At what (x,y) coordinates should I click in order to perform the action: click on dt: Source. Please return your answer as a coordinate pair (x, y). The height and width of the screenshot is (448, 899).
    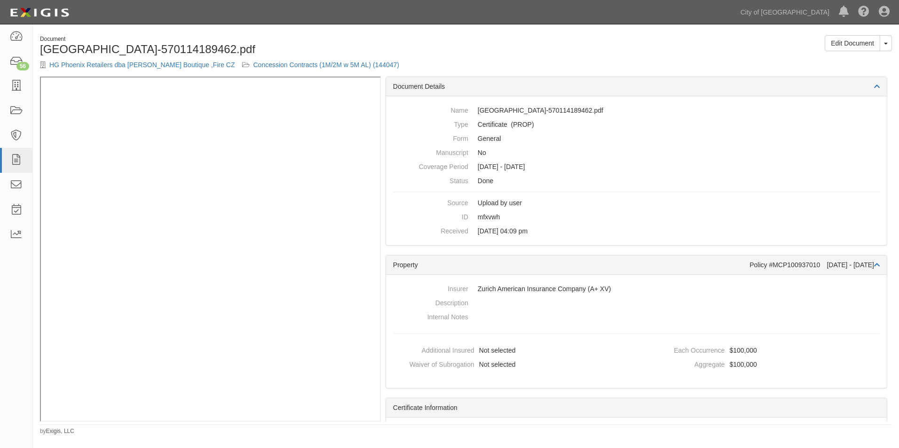
    Looking at the image, I should click on (431, 202).